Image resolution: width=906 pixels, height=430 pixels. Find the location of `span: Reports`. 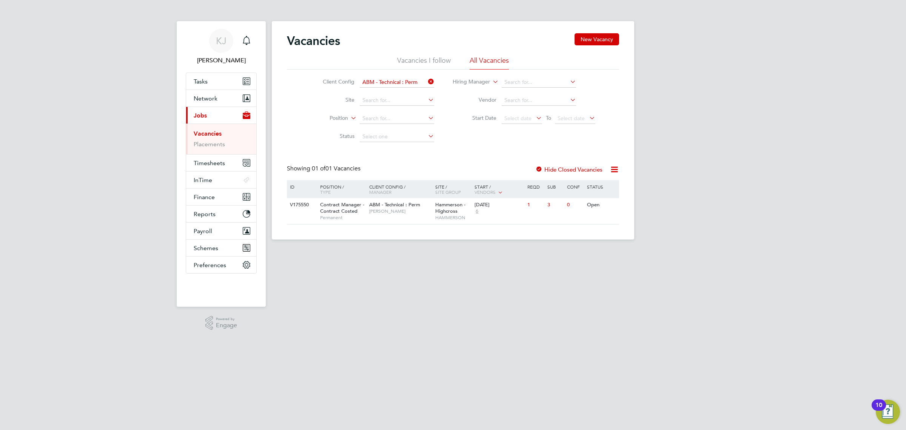

span: Reports is located at coordinates (205, 214).